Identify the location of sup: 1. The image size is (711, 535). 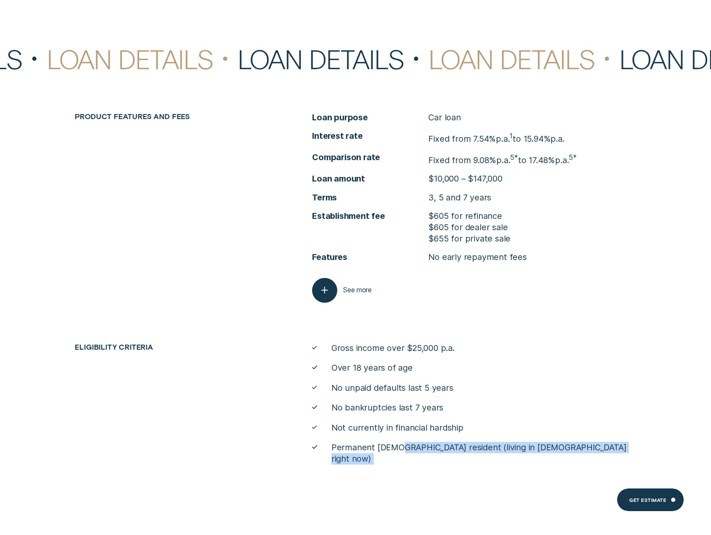
(511, 136).